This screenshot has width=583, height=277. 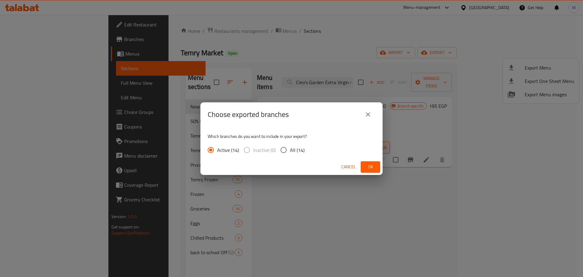 What do you see at coordinates (297, 150) in the screenshot?
I see `span: All (14)` at bounding box center [297, 150].